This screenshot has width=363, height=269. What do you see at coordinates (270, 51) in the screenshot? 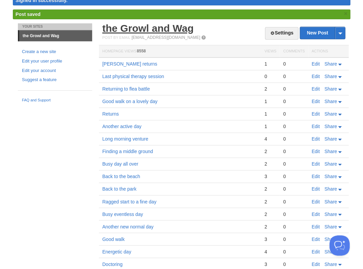
I see `th: Views` at bounding box center [270, 51].